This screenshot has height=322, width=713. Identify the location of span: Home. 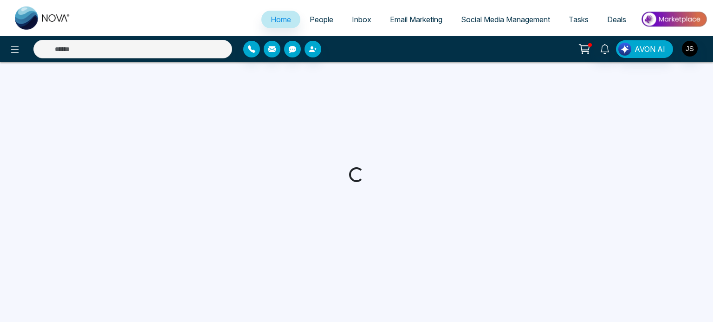
(281, 19).